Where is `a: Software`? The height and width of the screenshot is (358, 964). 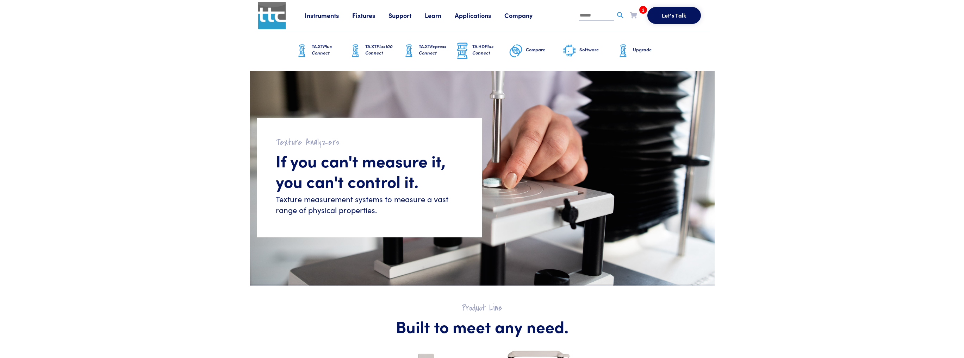
a: Software is located at coordinates (589, 51).